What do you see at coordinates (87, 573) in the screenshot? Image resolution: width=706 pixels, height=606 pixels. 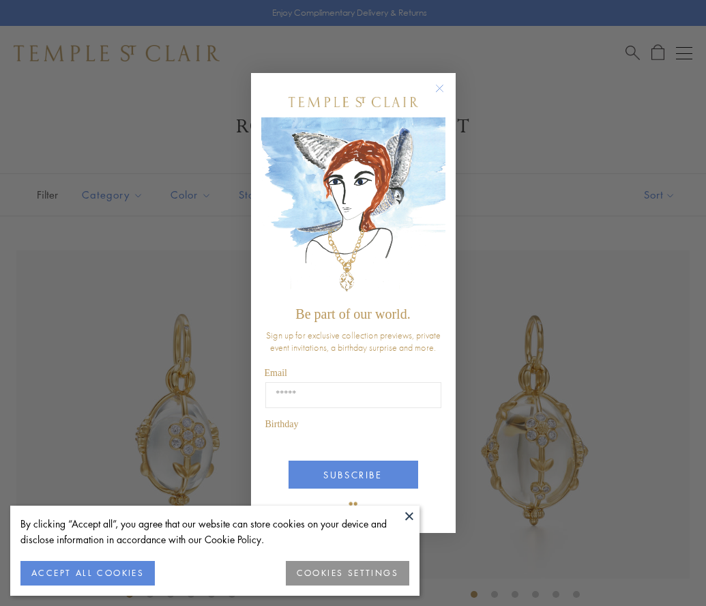 I see `button: ACCEPT ALL COOKIES` at bounding box center [87, 573].